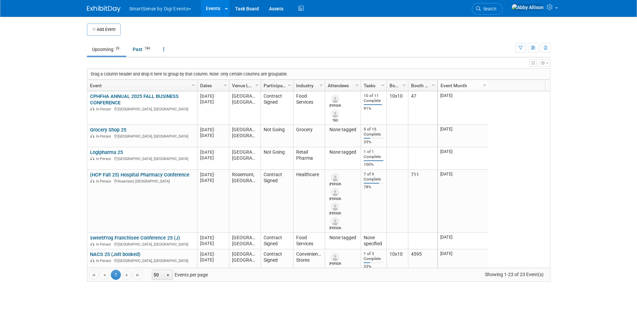 Image resolution: width=637 pixels, height=310 pixels. What do you see at coordinates (244, 86) in the screenshot?
I see `a: Venue Location` at bounding box center [244, 86].